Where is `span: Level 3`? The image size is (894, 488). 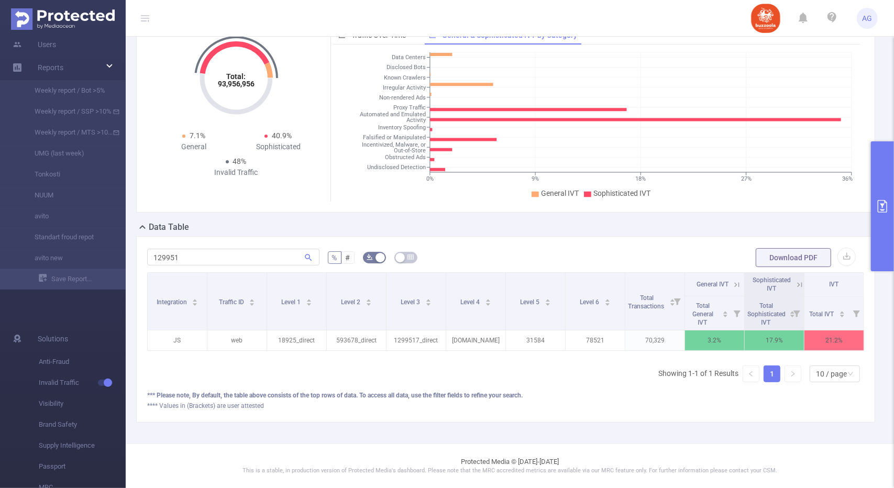
span: Level 3 is located at coordinates (411, 302).